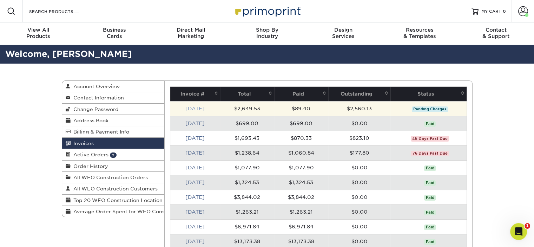  I want to click on th: Paid, so click(301, 94).